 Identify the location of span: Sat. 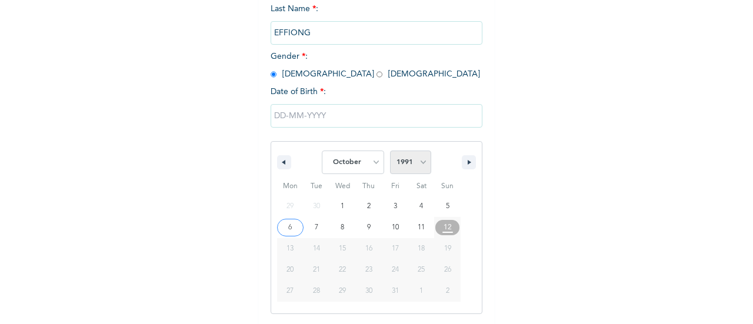
(421, 186).